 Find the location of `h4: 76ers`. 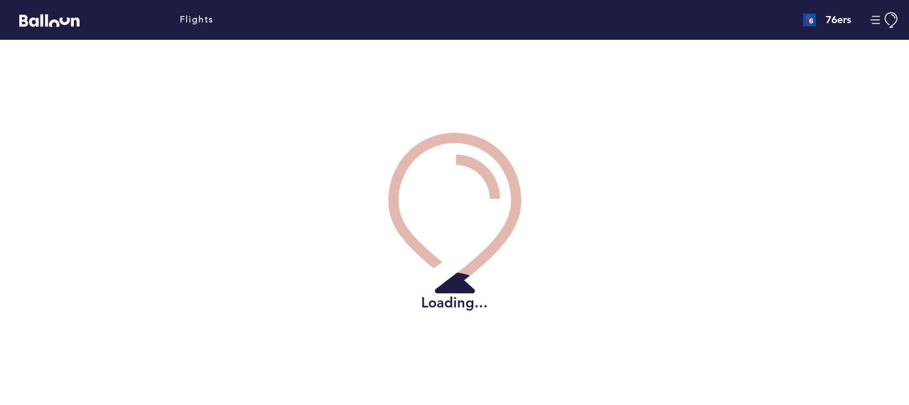

h4: 76ers is located at coordinates (839, 20).